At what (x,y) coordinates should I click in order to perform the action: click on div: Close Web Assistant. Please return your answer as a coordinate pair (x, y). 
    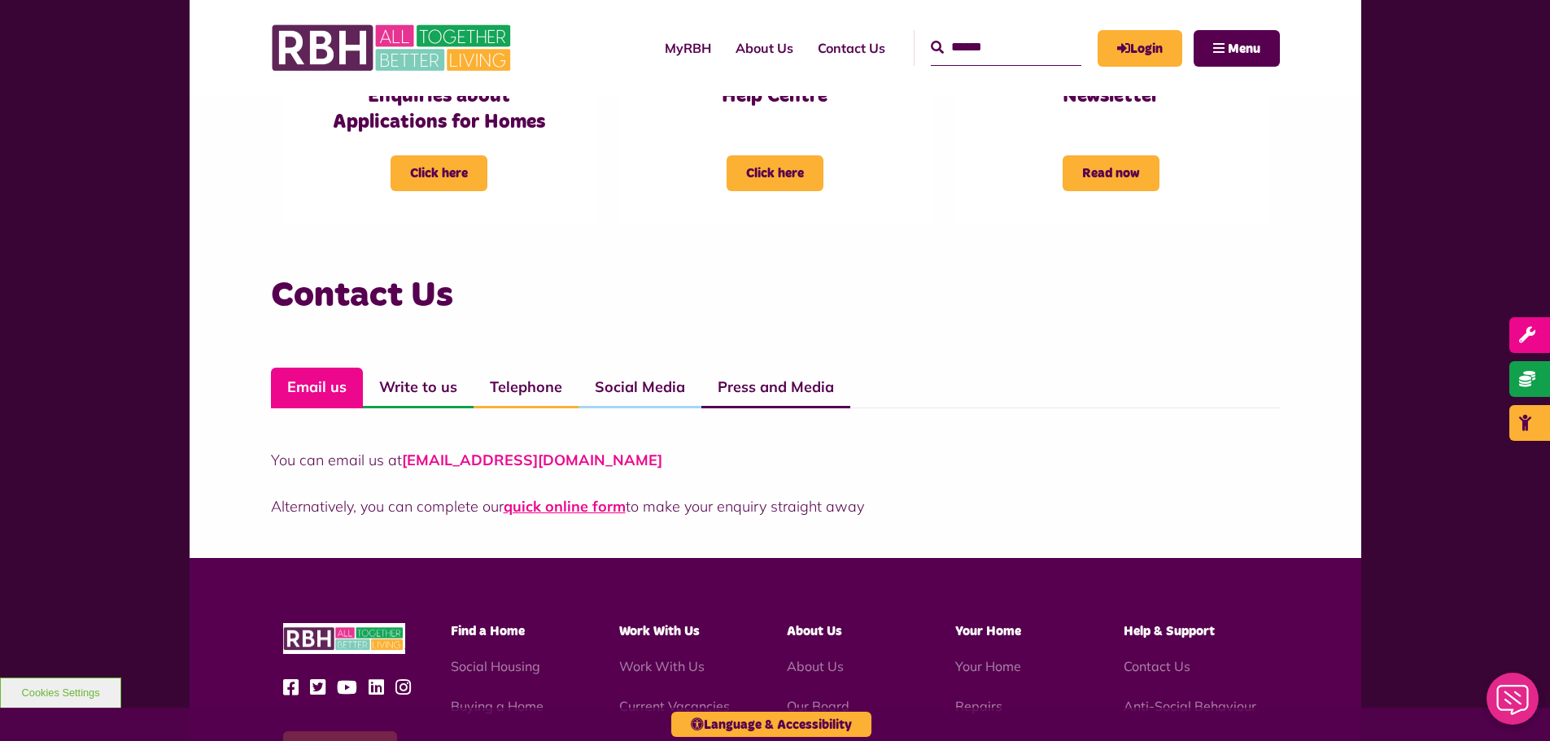
    Looking at the image, I should click on (36, 31).